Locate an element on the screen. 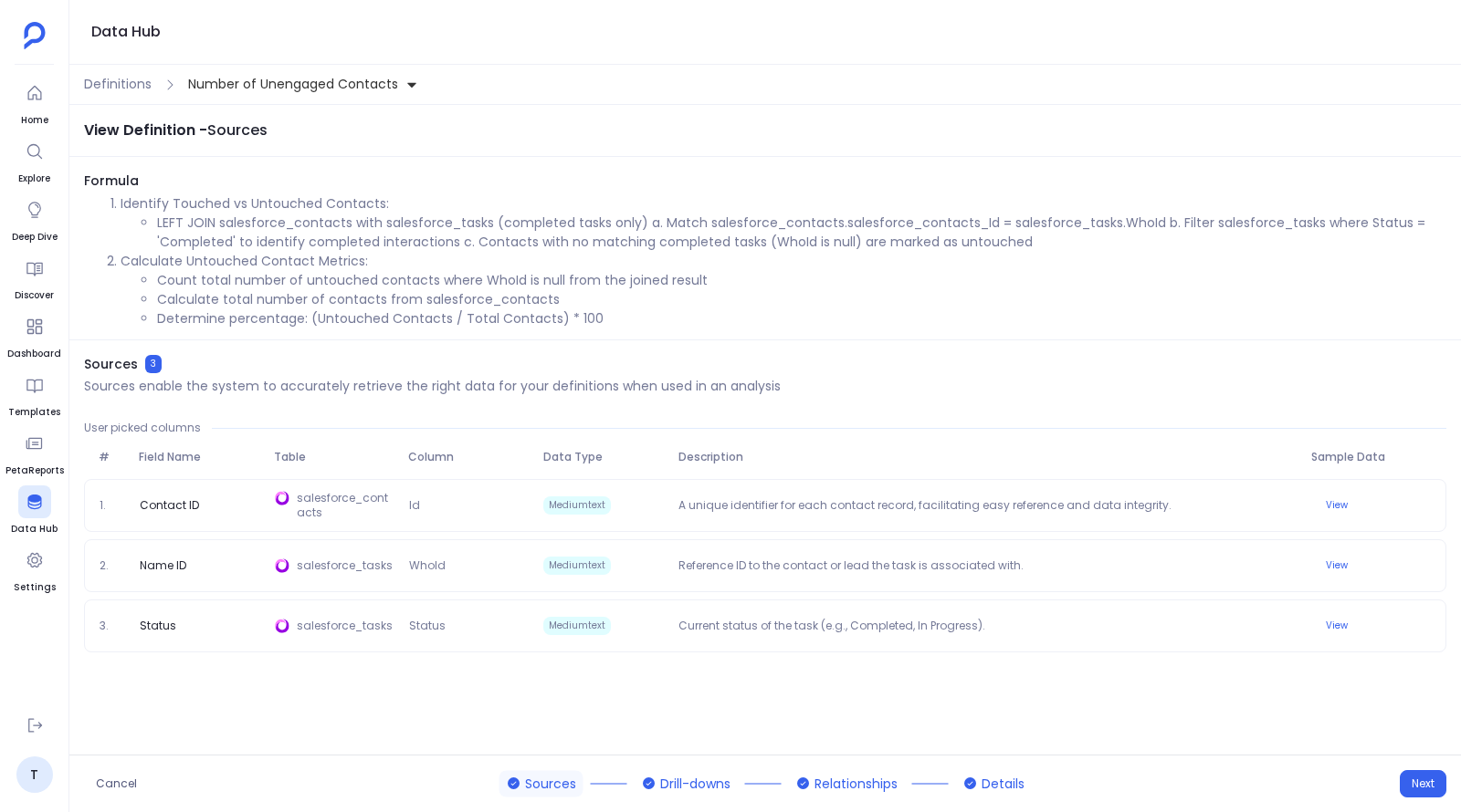 The height and width of the screenshot is (812, 1461). button: Number of Unengaged Contacts is located at coordinates (303, 84).